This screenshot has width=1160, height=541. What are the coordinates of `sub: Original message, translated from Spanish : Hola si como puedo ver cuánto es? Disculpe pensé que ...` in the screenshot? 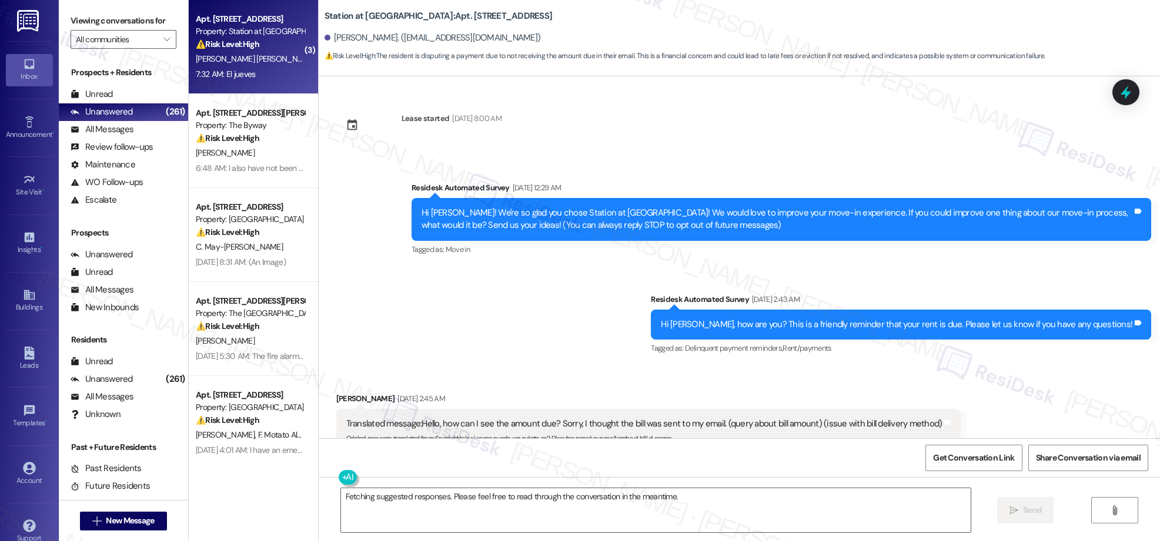 It's located at (509, 438).